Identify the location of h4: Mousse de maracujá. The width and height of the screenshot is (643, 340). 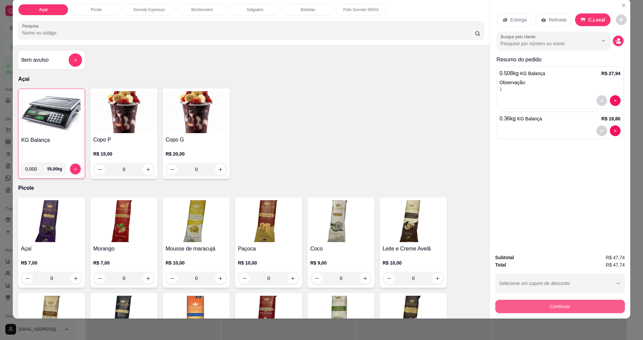
(196, 248).